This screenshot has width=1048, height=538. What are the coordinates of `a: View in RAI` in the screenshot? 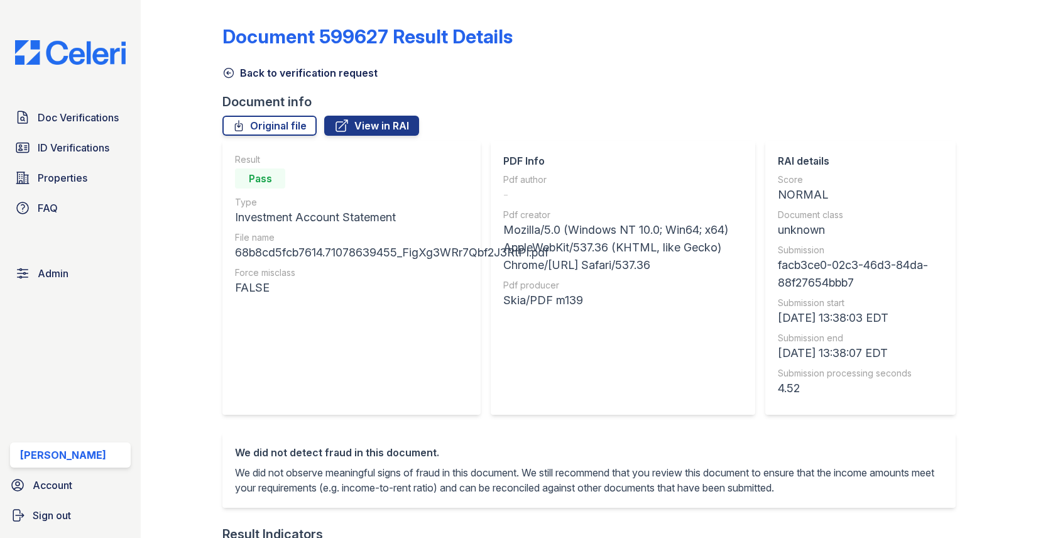 It's located at (371, 126).